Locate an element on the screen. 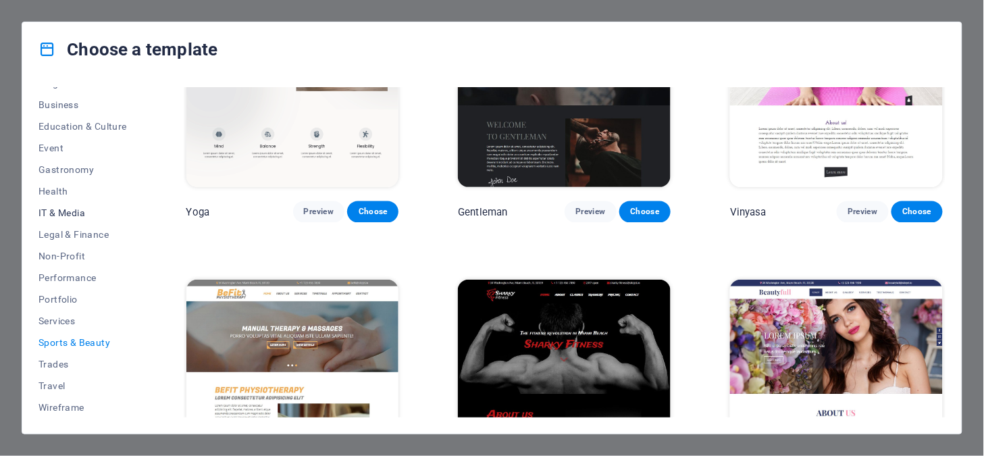  span: Event is located at coordinates (82, 148).